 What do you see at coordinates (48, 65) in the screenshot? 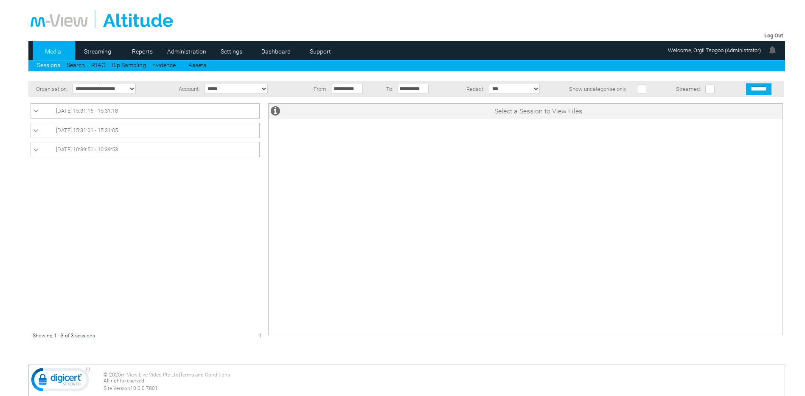
I see `a: Sessions` at bounding box center [48, 65].